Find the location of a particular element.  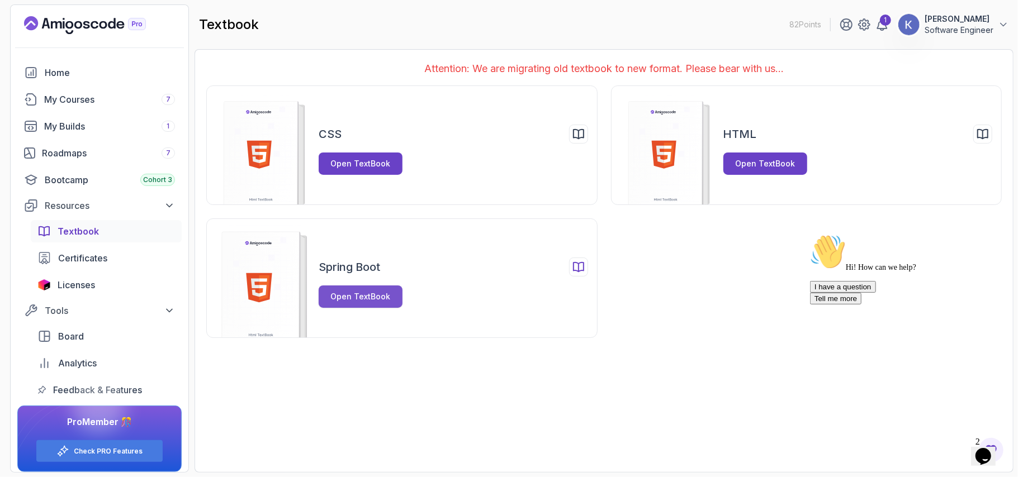

button: Check PRO Features is located at coordinates (99, 451).